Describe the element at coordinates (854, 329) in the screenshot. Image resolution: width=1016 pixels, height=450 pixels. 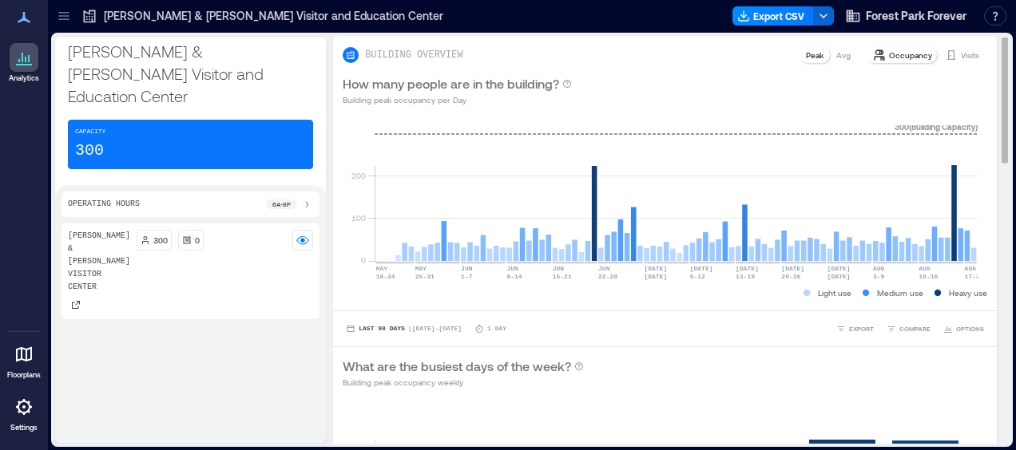
I see `button: EXPORT` at that location.